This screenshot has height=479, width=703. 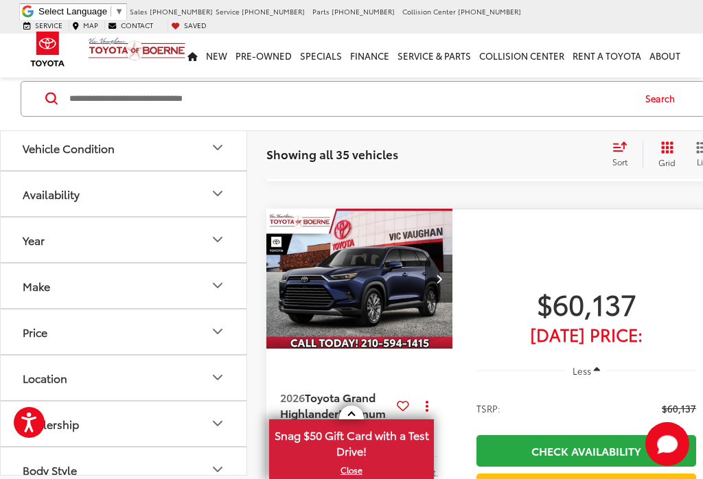 What do you see at coordinates (488, 408) in the screenshot?
I see `span: TSRP:` at bounding box center [488, 408].